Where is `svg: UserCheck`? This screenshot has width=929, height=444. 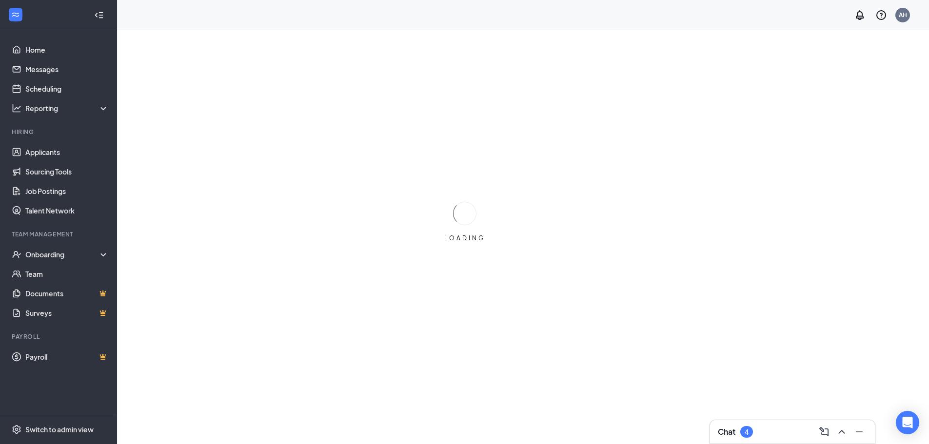
svg: UserCheck is located at coordinates (17, 255).